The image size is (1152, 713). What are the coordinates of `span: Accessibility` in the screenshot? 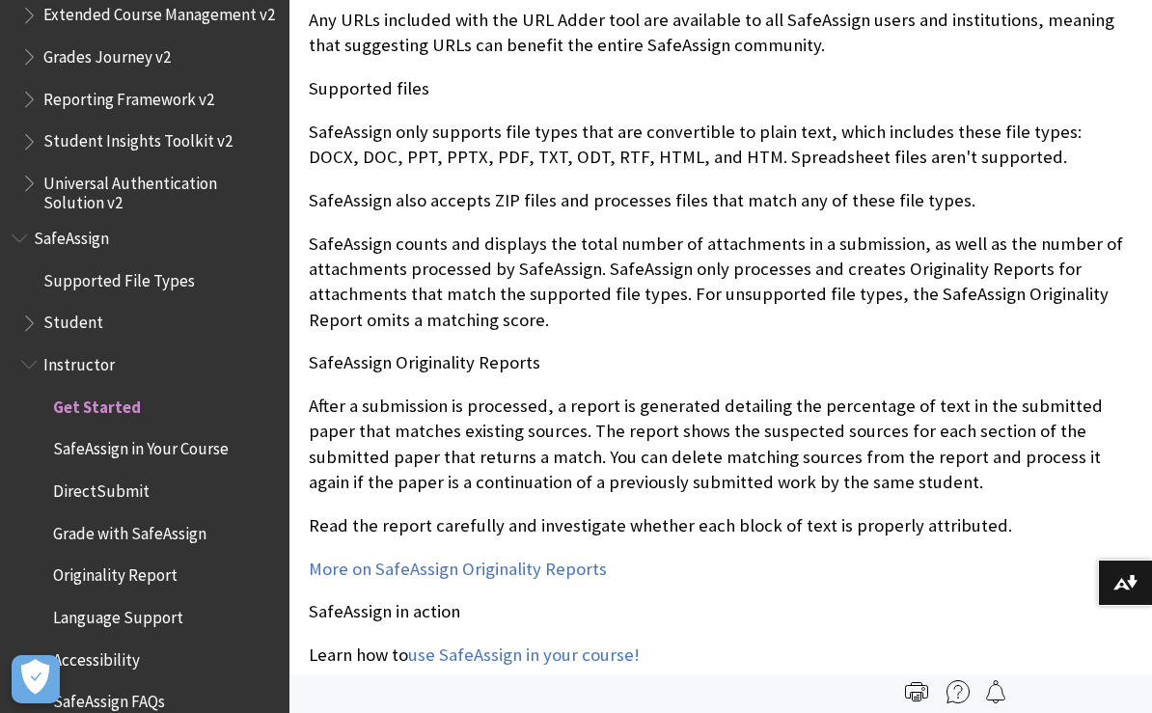 It's located at (96, 656).